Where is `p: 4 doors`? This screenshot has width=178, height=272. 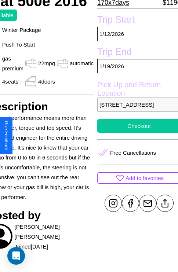 p: 4 doors is located at coordinates (47, 81).